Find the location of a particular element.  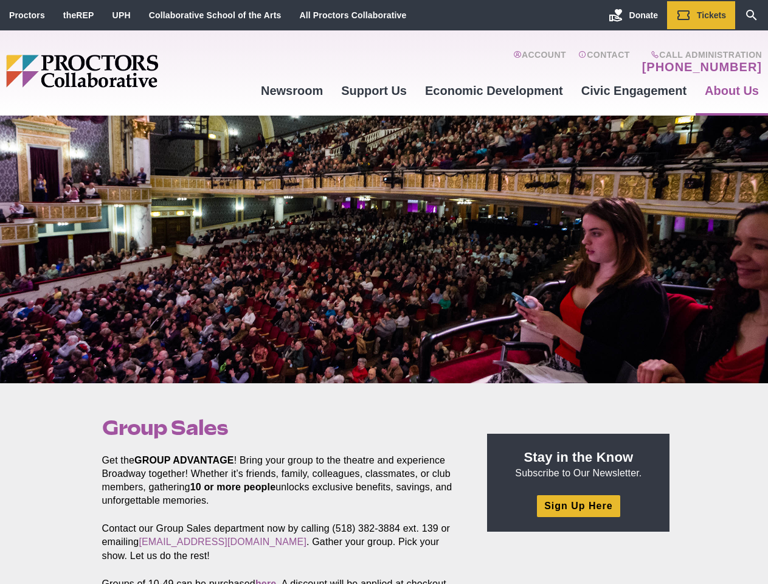

span: Donate is located at coordinates (644, 15).